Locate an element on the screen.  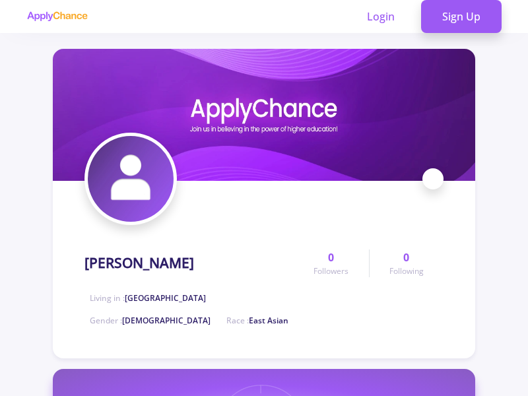
span: Gender : is located at coordinates (150, 320).